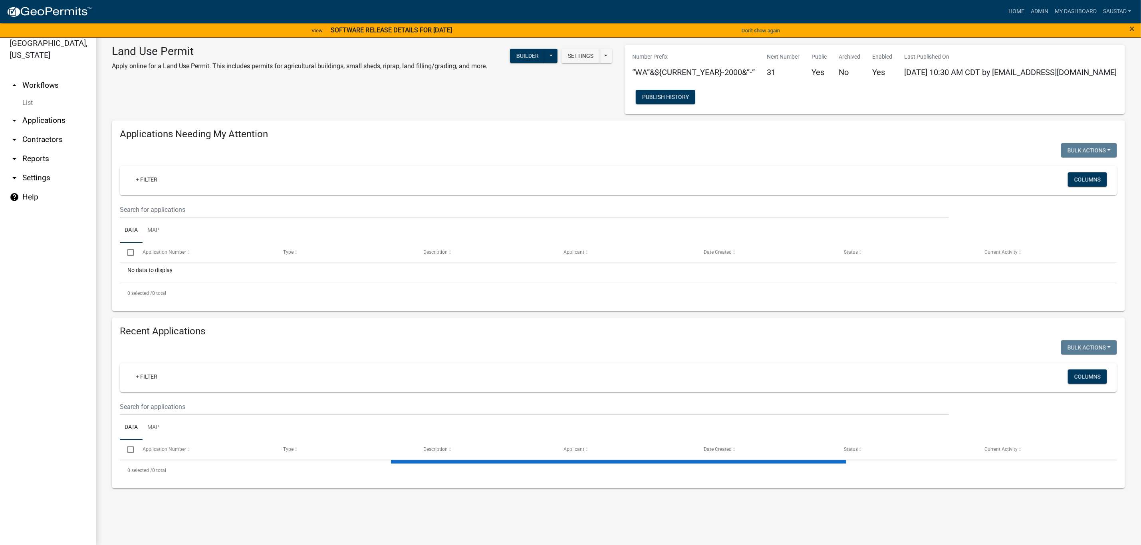 This screenshot has width=1141, height=545. What do you see at coordinates (1016, 12) in the screenshot?
I see `a: Home` at bounding box center [1016, 12].